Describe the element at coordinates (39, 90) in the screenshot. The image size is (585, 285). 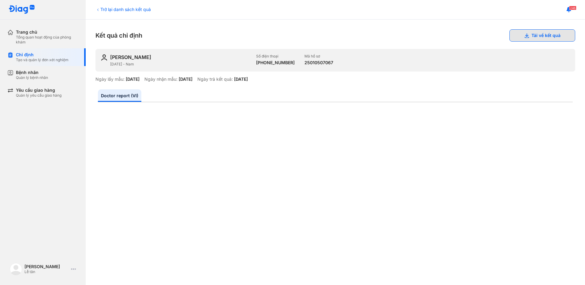
I see `div: Yêu cầu giao hàng` at that location.